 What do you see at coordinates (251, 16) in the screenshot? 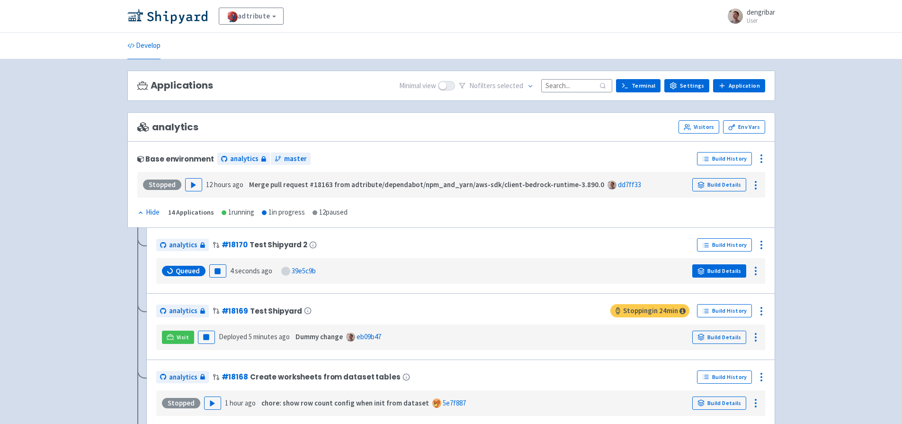
I see `a: adtribute` at bounding box center [251, 16].